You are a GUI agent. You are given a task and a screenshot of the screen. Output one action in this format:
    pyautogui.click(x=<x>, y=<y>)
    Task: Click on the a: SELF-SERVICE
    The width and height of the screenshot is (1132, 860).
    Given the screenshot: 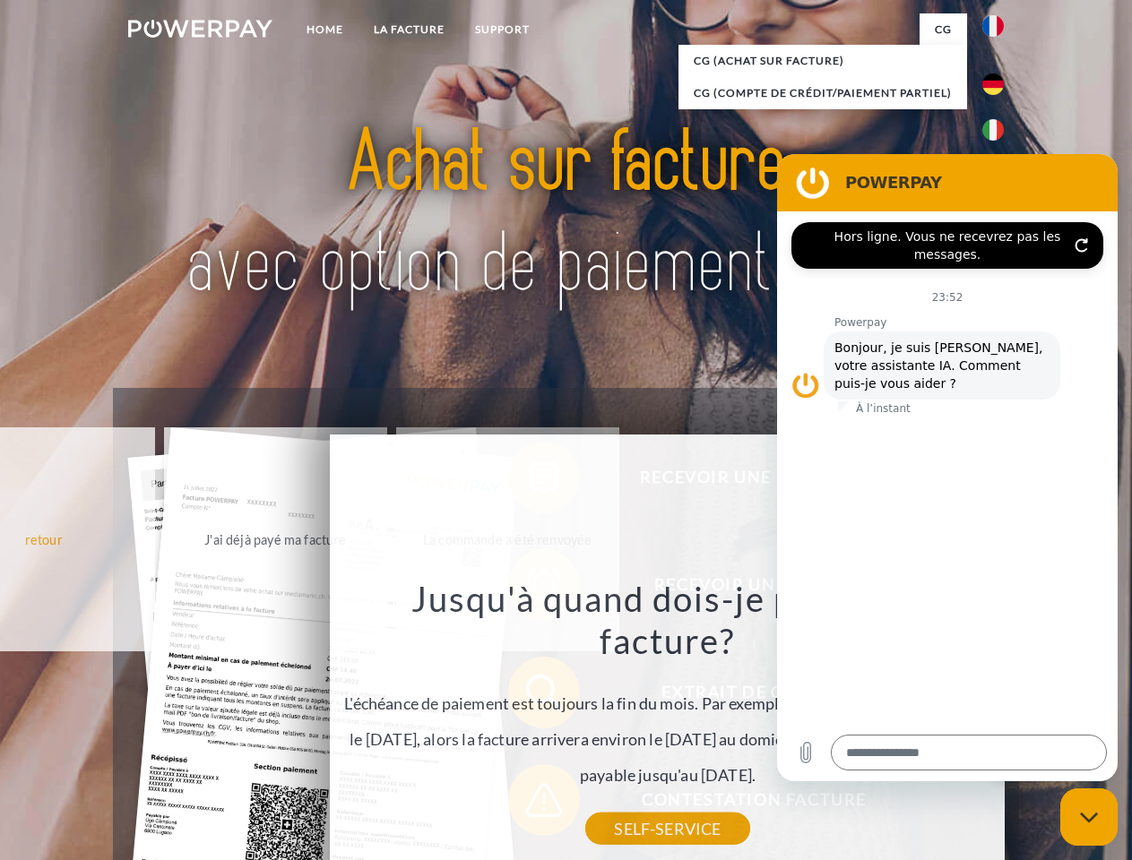 What is the action you would take?
    pyautogui.click(x=667, y=829)
    